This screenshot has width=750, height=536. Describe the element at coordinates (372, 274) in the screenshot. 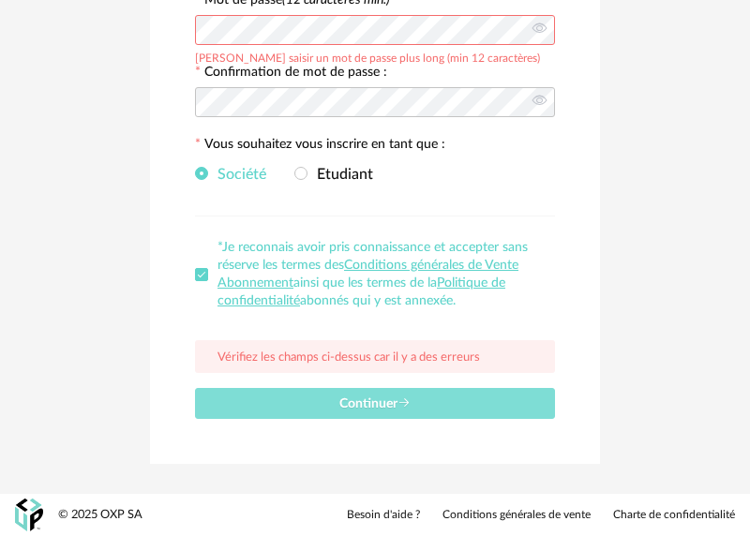

I see `span: *Je reconnais avoir pris connaissance et accepter sans réserve les termes des ainsi que les terme...` at that location.